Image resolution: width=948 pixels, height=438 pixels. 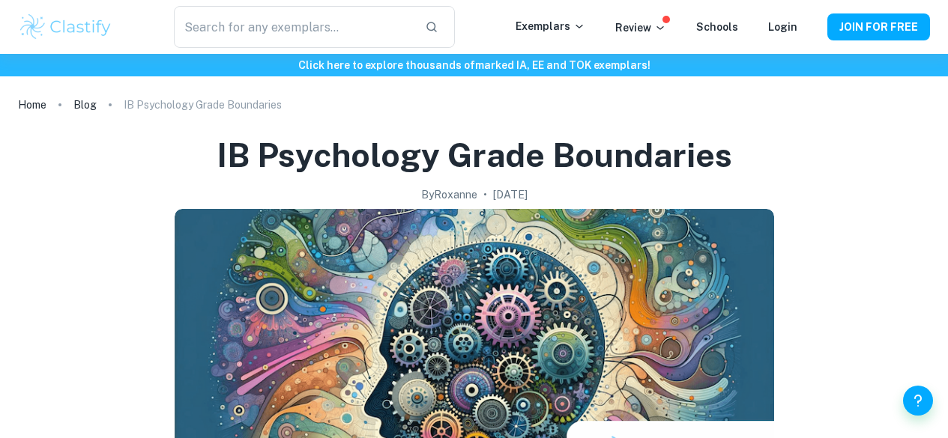 What do you see at coordinates (449, 195) in the screenshot?
I see `h2: By Roxanne` at bounding box center [449, 195].